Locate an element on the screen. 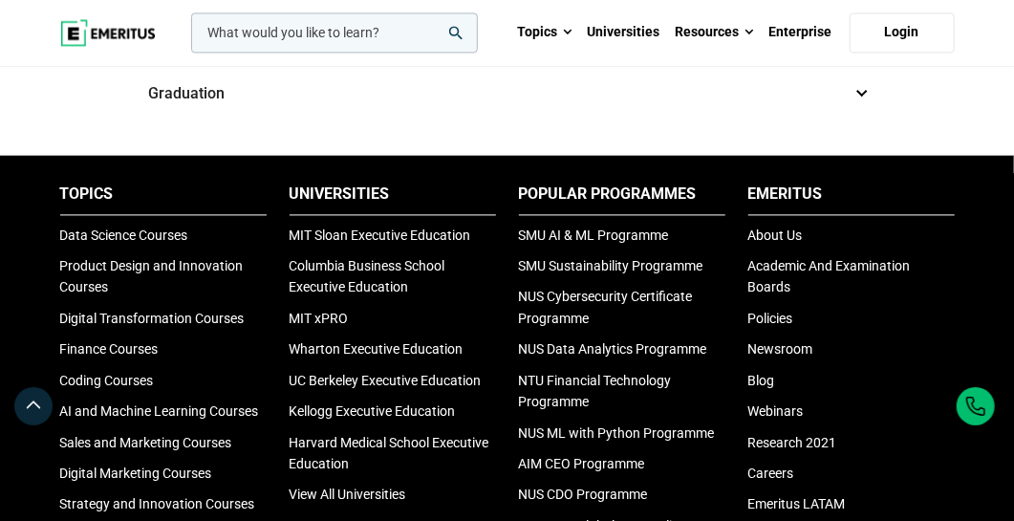 This screenshot has height=521, width=1014. a: NTU Financial Technology Programme is located at coordinates (595, 391).